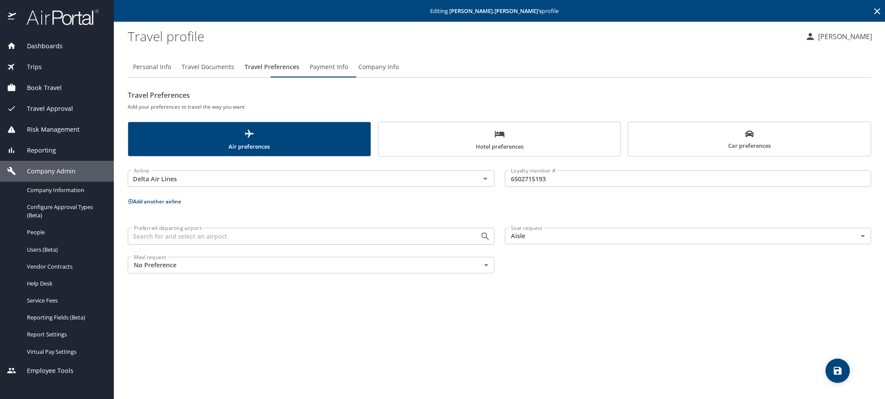  I want to click on h2: Travel Preferences, so click(499, 95).